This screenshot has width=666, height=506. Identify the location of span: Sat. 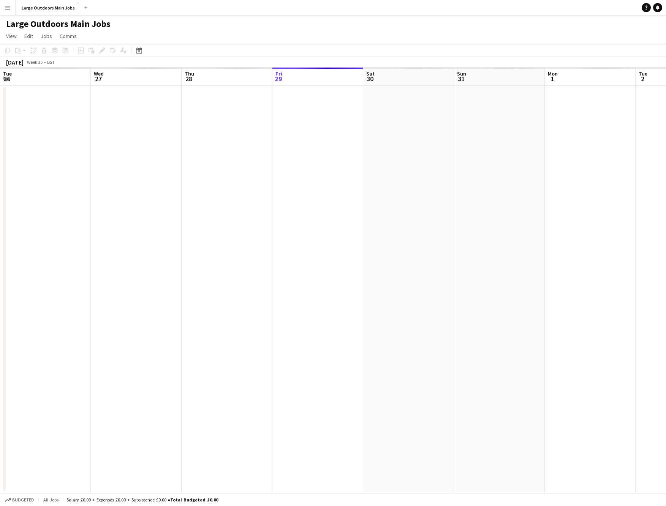
(370, 74).